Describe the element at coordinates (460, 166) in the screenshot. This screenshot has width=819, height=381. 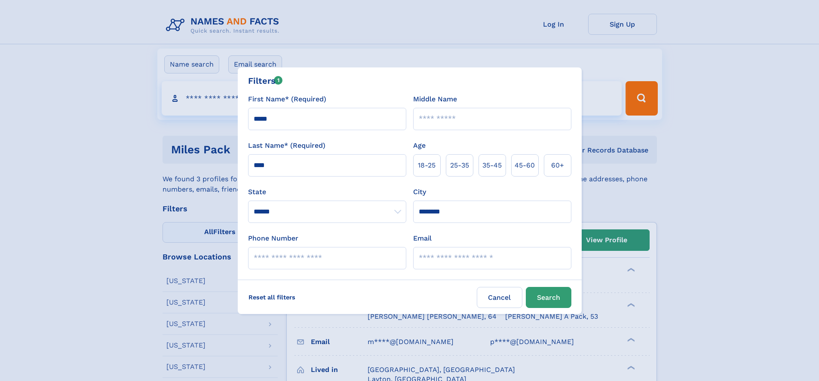
I see `span: 25‑35` at that location.